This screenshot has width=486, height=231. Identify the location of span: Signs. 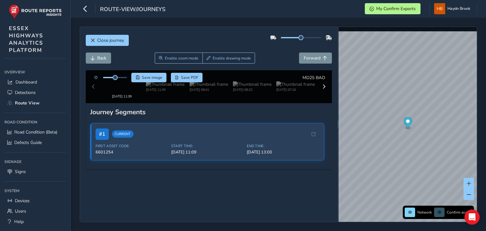
(20, 171).